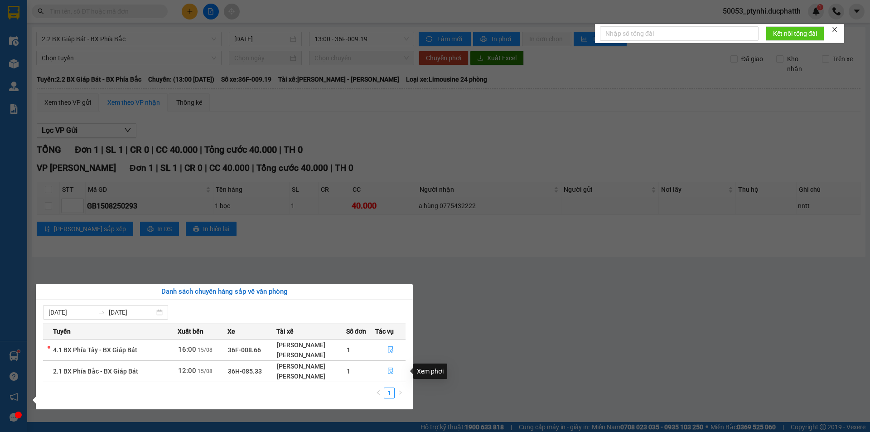 The width and height of the screenshot is (870, 432). Describe the element at coordinates (62, 331) in the screenshot. I see `span: Tuyến` at that location.